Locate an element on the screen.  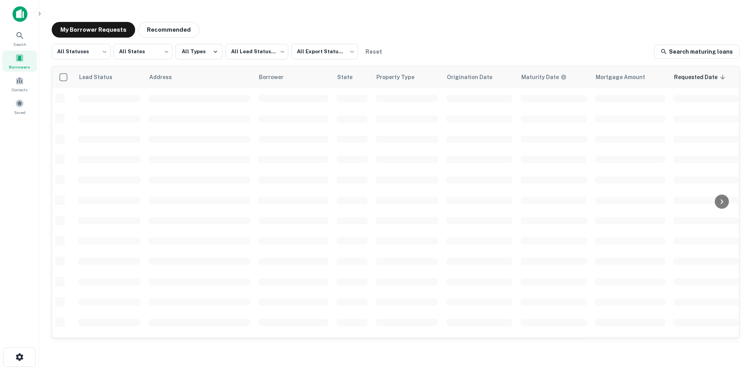
div: All Lead Statuses is located at coordinates (257, 52).